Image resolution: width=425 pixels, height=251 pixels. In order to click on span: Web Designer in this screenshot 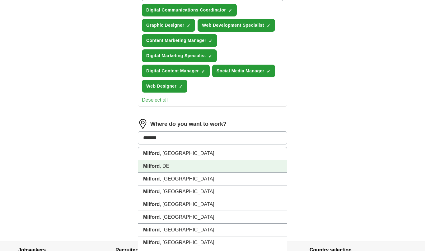, I will do `click(161, 86)`.